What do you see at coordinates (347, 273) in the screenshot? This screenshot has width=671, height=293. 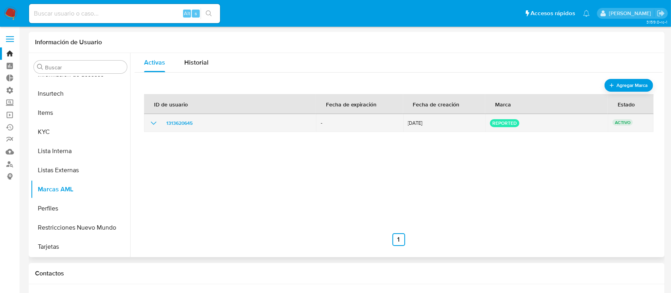 I see `h1: Contactos` at bounding box center [347, 273].